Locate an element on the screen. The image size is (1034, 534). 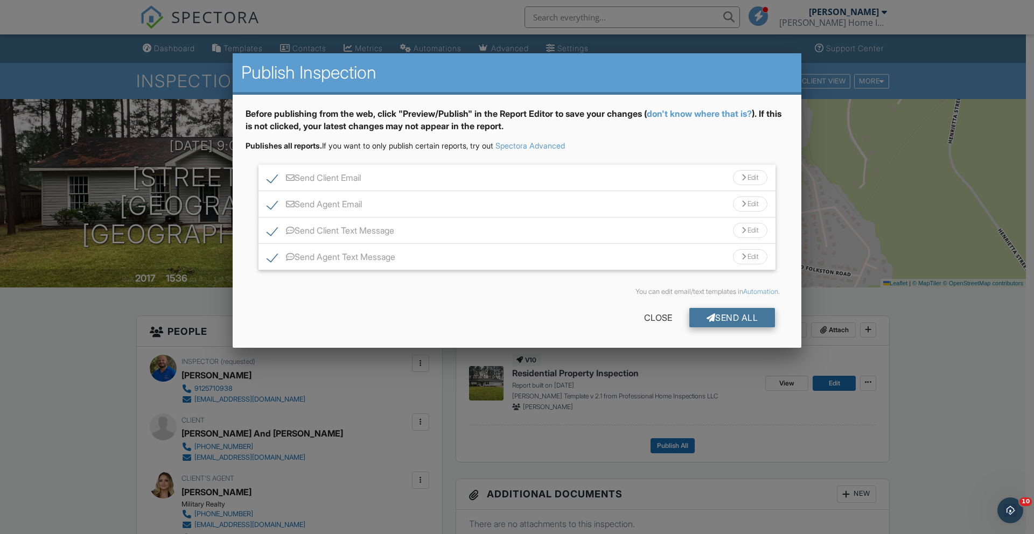
a: don't know where that is? is located at coordinates (699, 114).